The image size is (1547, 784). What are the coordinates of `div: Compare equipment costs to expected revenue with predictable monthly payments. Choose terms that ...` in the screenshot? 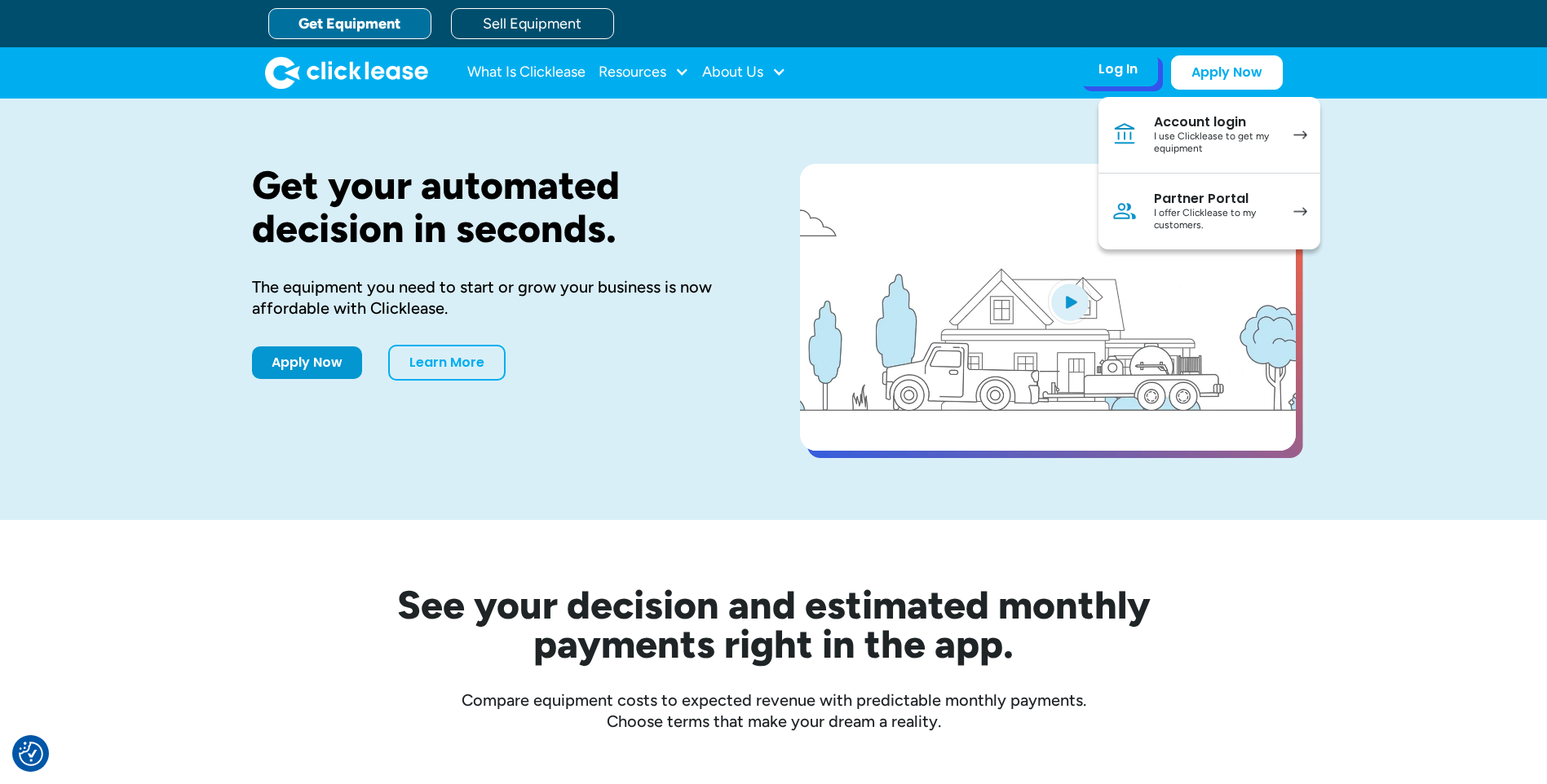 It's located at (774, 711).